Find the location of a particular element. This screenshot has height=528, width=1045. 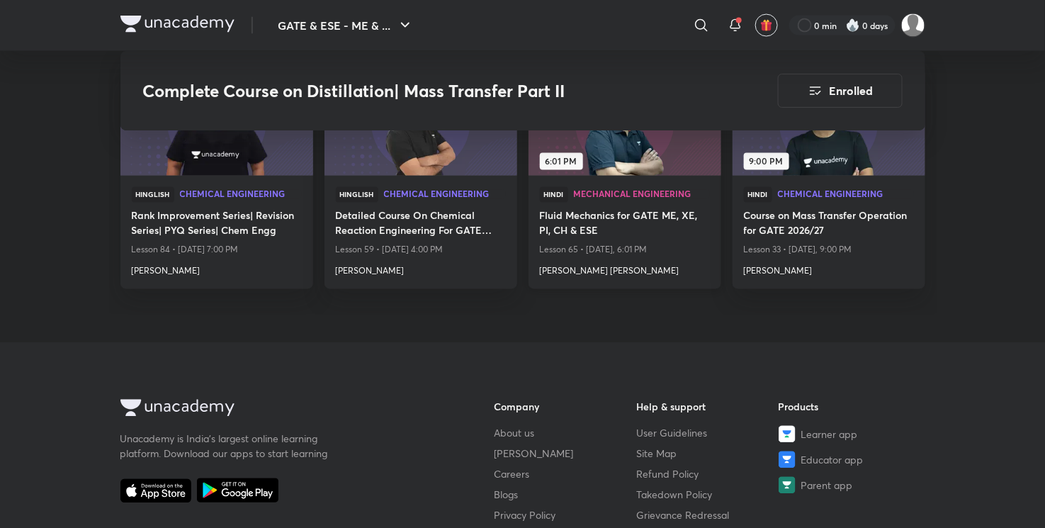

a: Privacy Policy is located at coordinates (566, 515).